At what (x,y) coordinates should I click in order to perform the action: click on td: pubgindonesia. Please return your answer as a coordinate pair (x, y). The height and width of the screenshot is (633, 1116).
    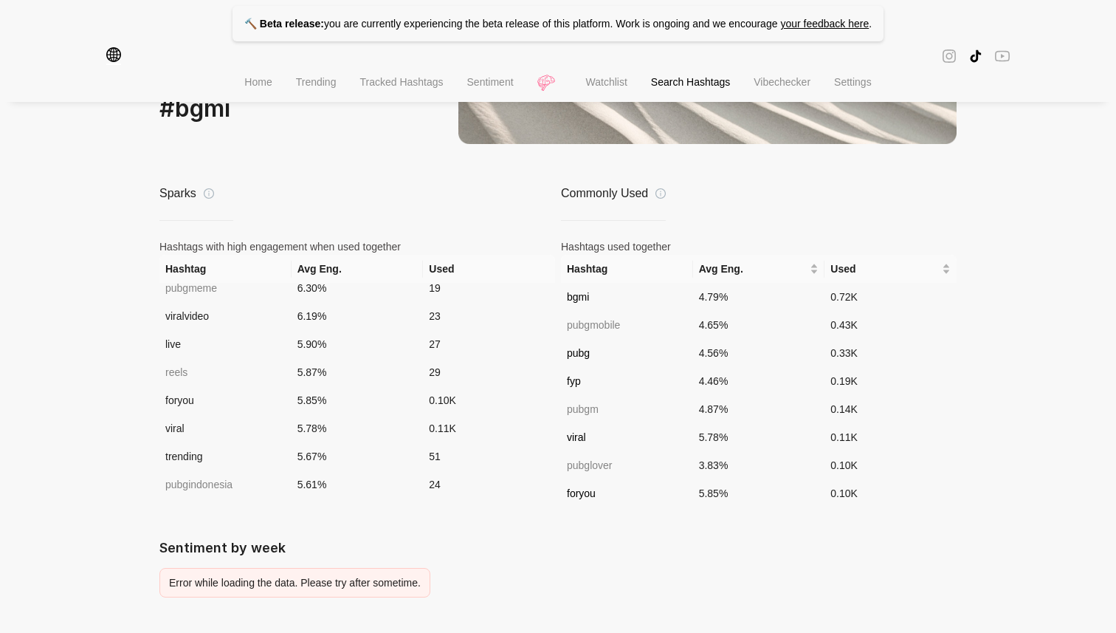
    Looking at the image, I should click on (225, 484).